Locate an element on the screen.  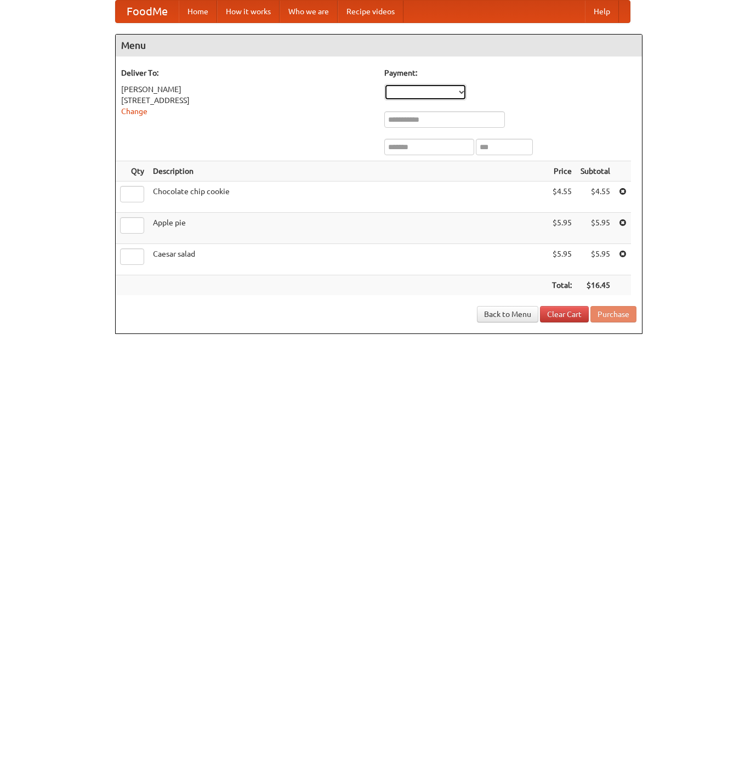
a: Who we are is located at coordinates (309, 12).